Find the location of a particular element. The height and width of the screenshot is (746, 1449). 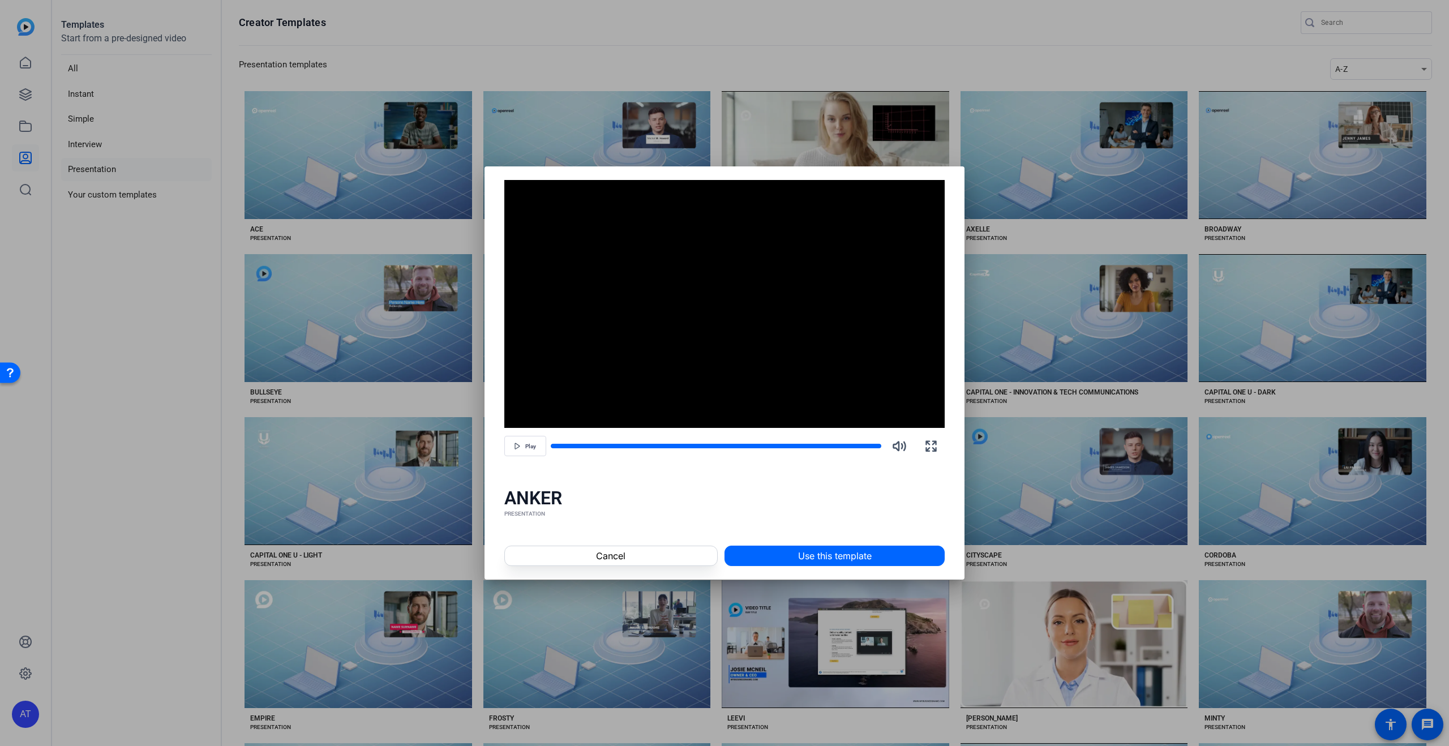

span: Use this template is located at coordinates (835, 556).